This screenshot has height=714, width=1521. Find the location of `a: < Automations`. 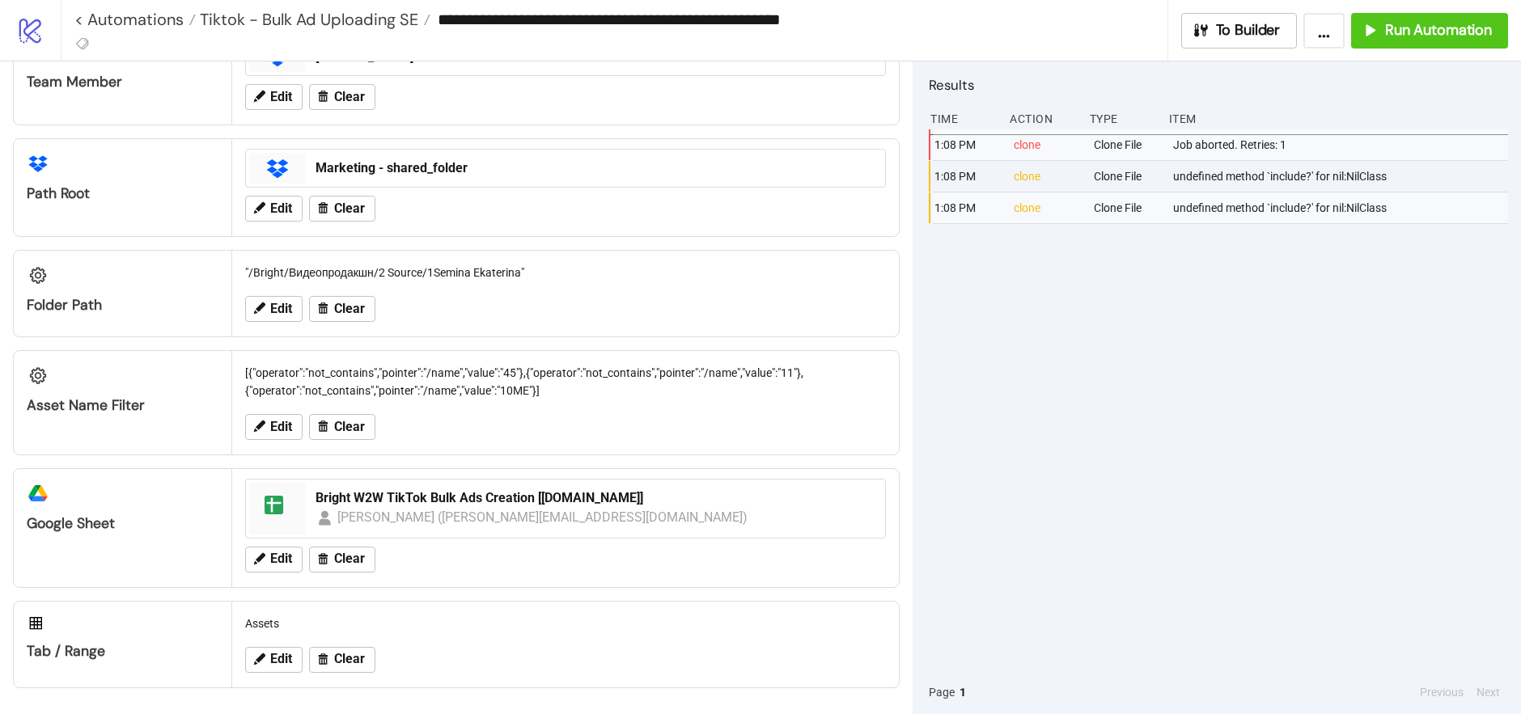

a: < Automations is located at coordinates (135, 19).